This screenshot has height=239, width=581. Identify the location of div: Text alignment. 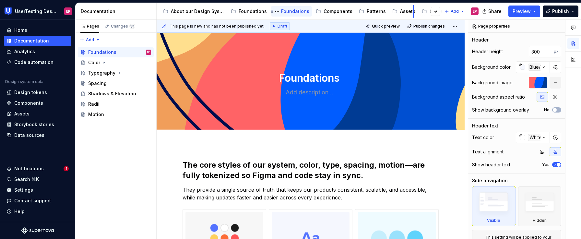
(488, 152).